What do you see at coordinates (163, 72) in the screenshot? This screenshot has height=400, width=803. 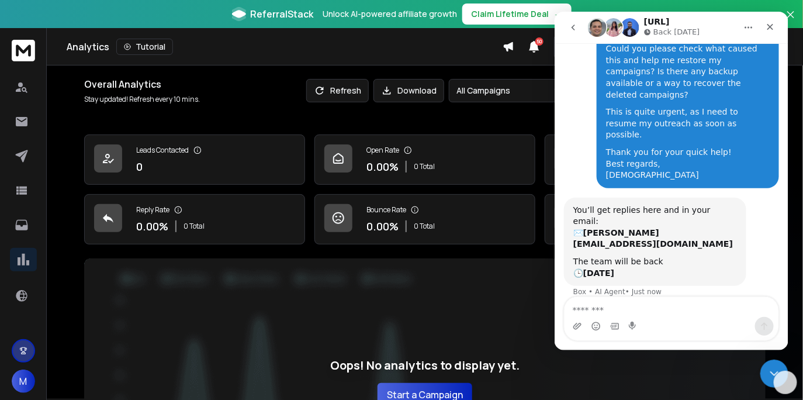 I see `div: Keywords by Traffic` at bounding box center [163, 72].